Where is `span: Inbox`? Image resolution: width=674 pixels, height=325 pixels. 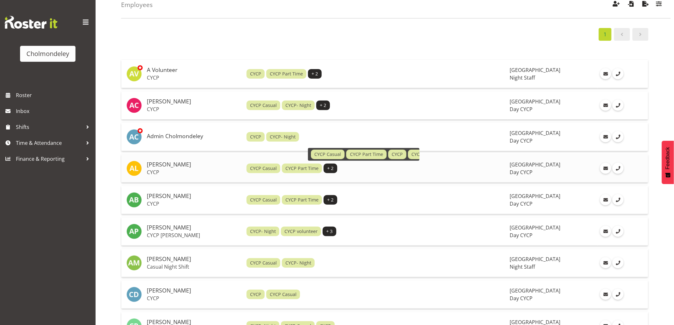
span: Inbox is located at coordinates (54, 111).